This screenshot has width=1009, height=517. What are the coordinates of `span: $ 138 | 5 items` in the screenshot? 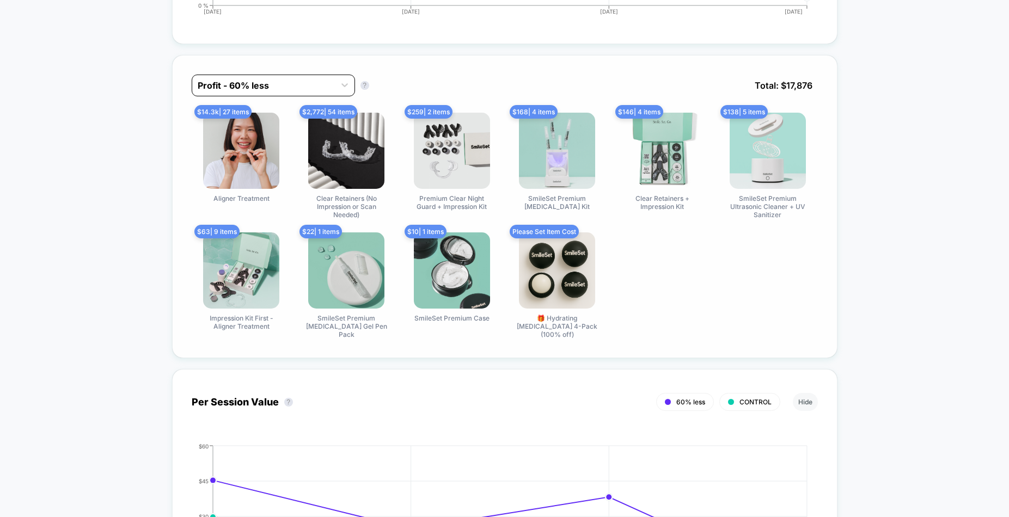 It's located at (743, 112).